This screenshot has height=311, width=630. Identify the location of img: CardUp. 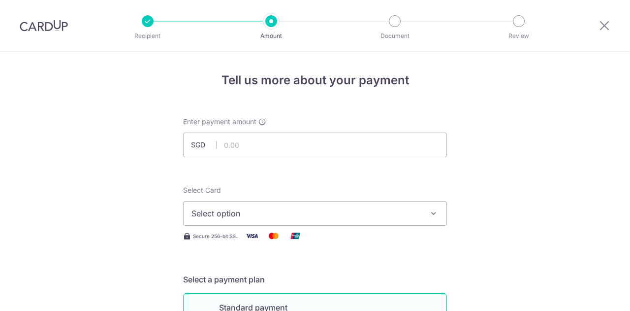
(44, 26).